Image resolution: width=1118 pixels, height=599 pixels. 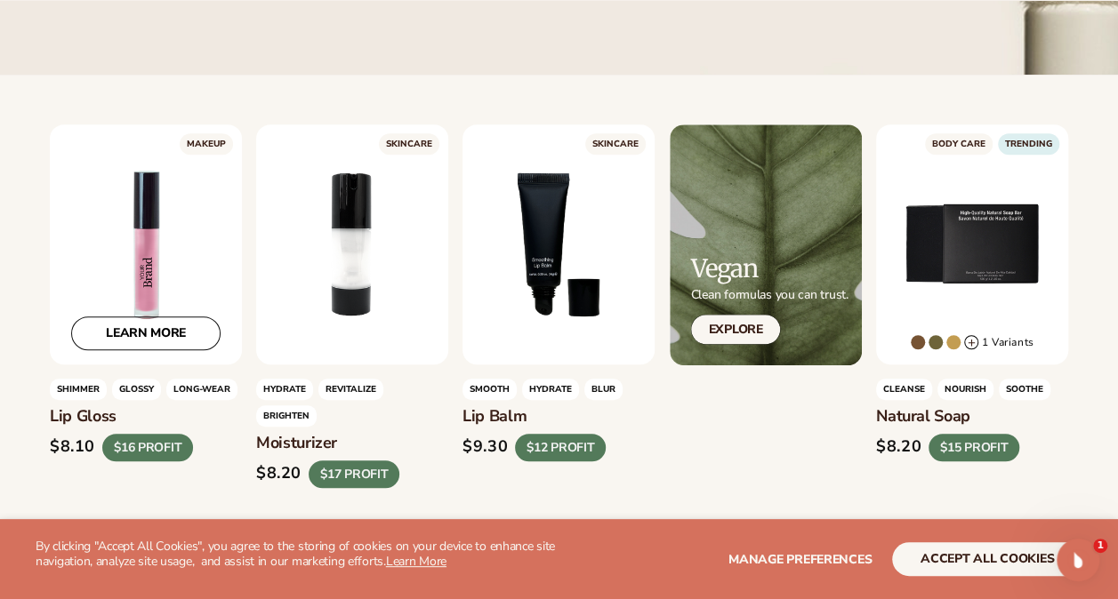 What do you see at coordinates (202, 390) in the screenshot?
I see `span: LONG-WEAR` at bounding box center [202, 390].